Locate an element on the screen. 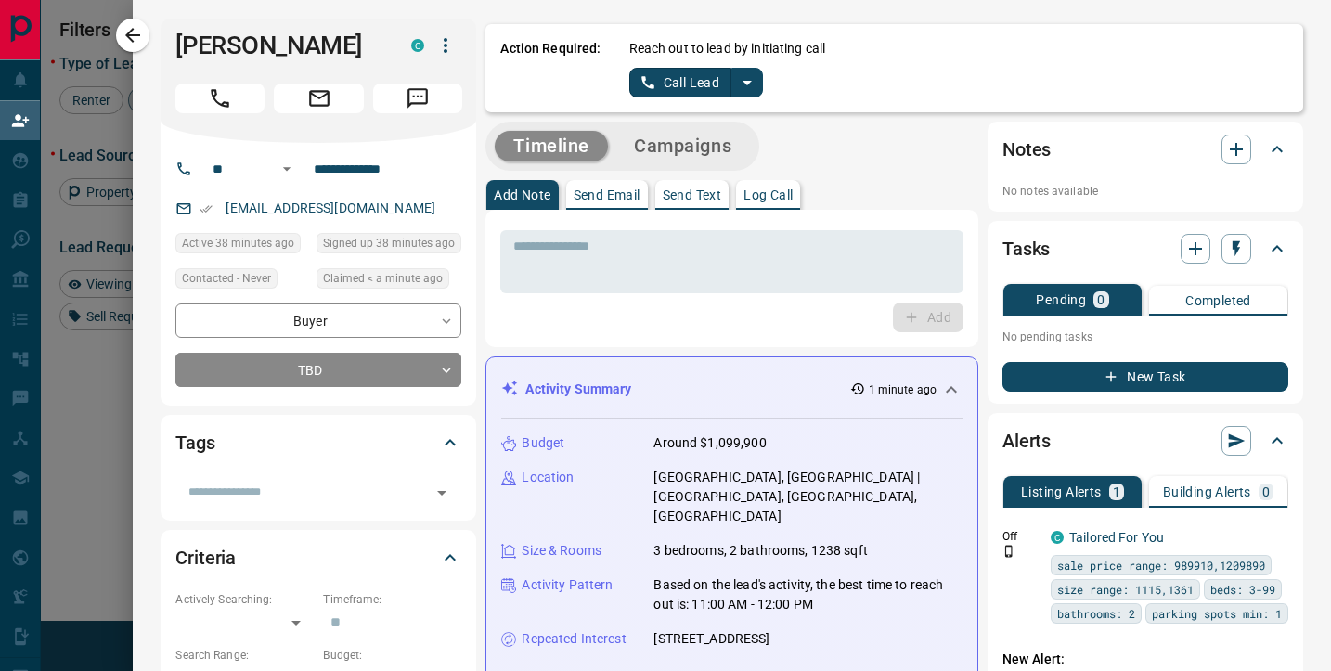  p: Building Alerts is located at coordinates (1206, 492).